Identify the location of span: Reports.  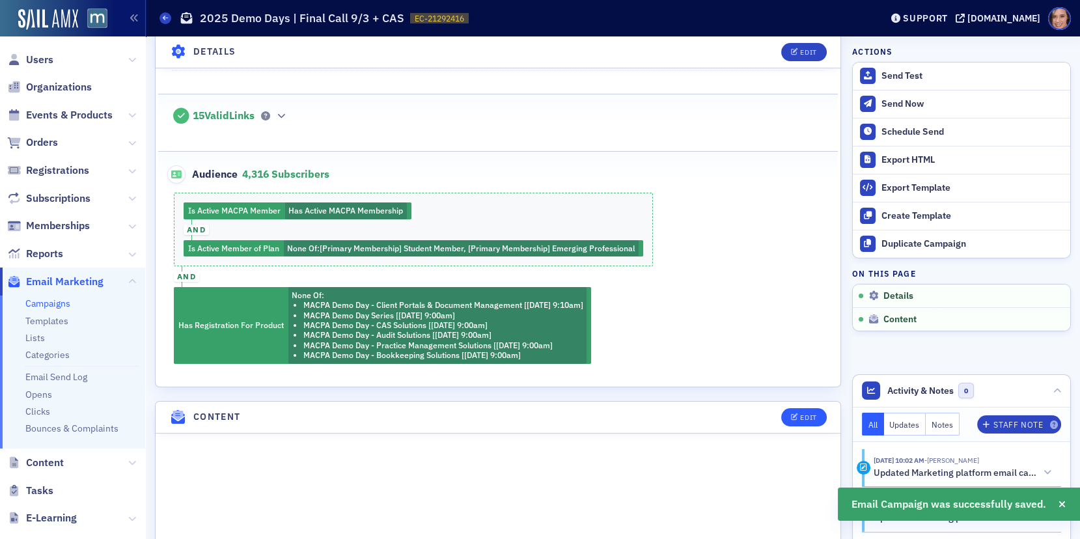
(44, 254).